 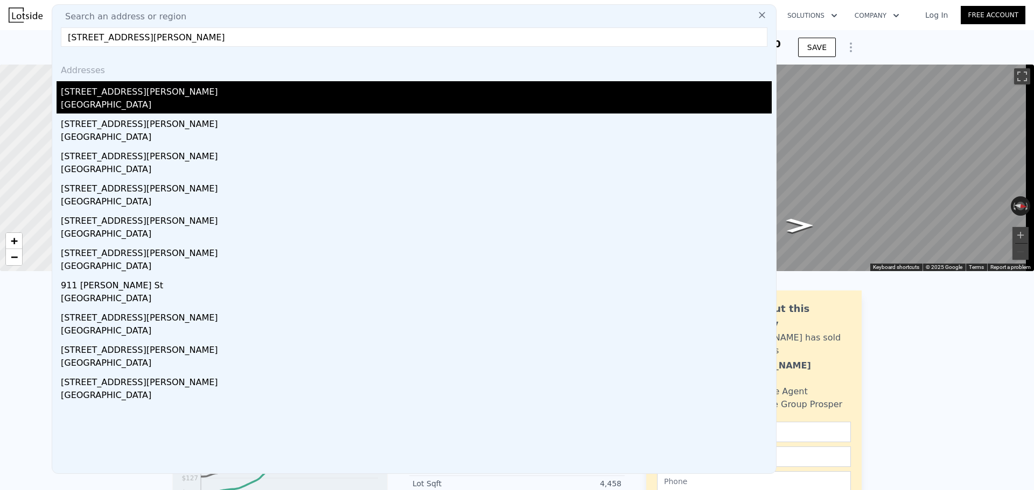 I want to click on button: Zoom out, so click(x=1020, y=252).